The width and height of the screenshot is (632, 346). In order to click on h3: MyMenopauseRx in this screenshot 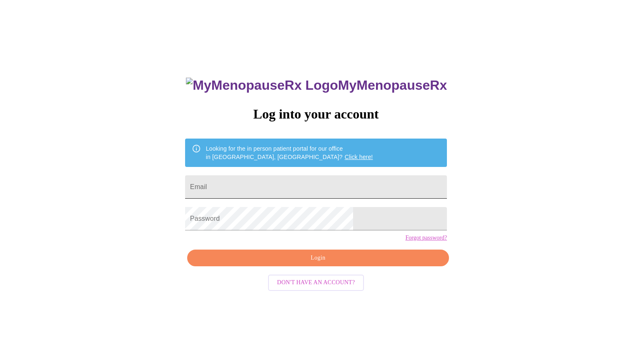, I will do `click(316, 85)`.